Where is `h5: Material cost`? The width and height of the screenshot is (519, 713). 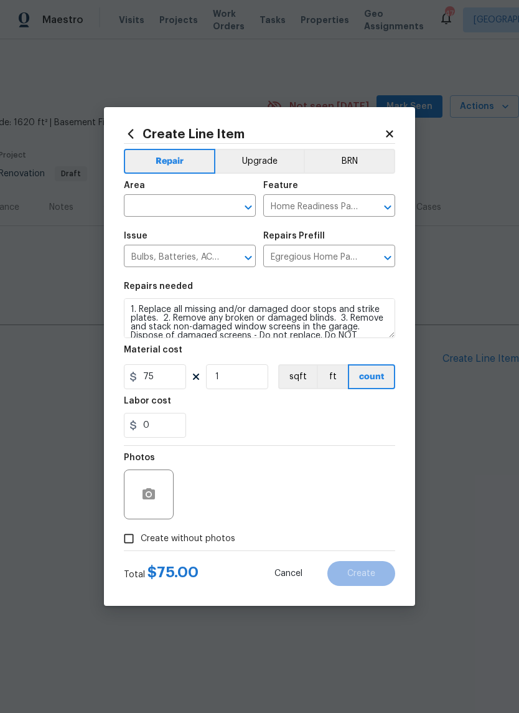 h5: Material cost is located at coordinates (153, 350).